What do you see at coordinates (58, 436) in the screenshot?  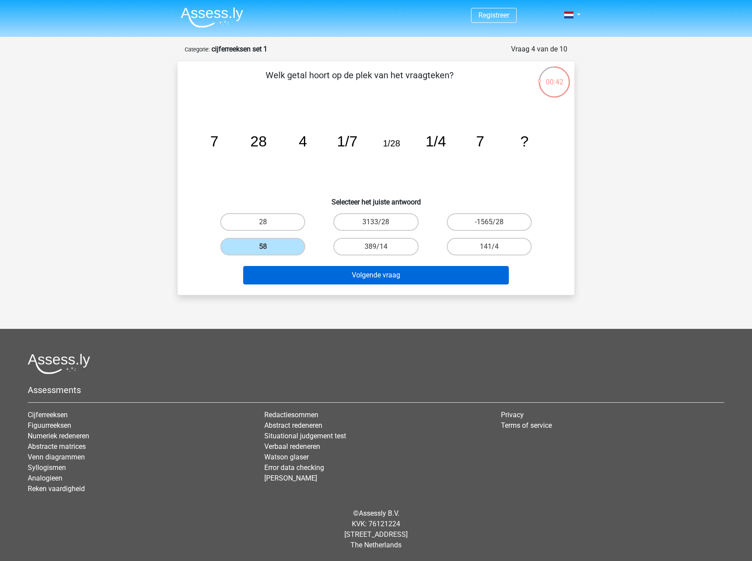 I see `a: Numeriek redeneren` at bounding box center [58, 436].